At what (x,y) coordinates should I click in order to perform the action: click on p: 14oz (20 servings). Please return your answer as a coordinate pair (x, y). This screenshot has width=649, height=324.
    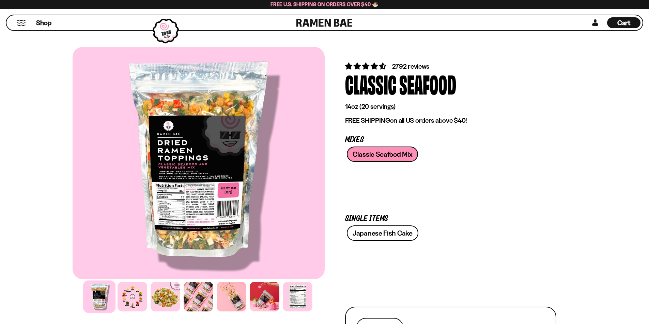
    Looking at the image, I should click on (450, 107).